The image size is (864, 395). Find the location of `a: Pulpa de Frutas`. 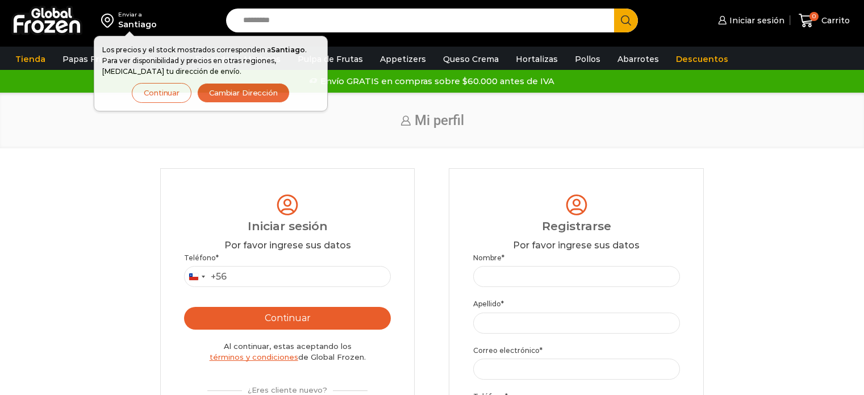

a: Pulpa de Frutas is located at coordinates (330, 59).